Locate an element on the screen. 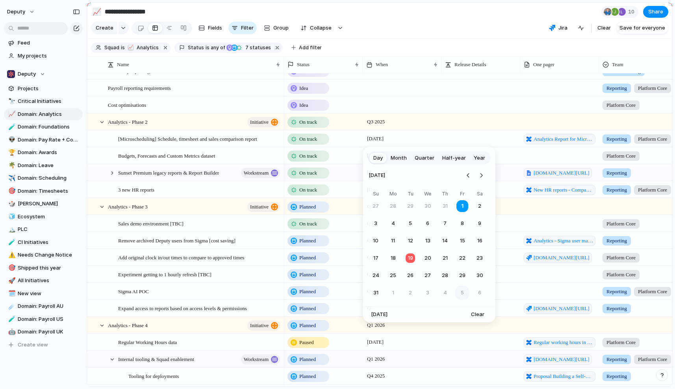 The image size is (675, 389). th: Saturday is located at coordinates (480, 195).